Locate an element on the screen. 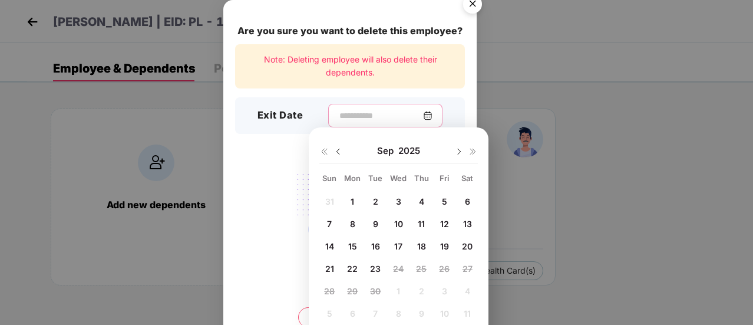 This screenshot has height=325, width=753. span: 14 is located at coordinates (330, 246).